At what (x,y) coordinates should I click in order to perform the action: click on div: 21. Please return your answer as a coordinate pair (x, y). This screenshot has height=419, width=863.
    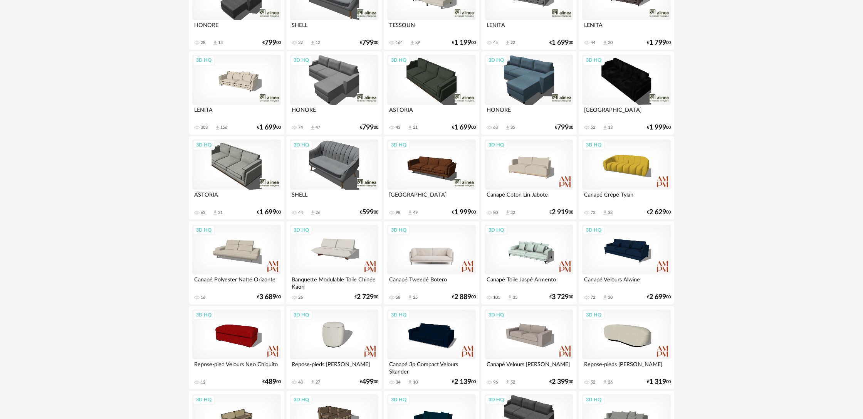
    Looking at the image, I should click on (415, 127).